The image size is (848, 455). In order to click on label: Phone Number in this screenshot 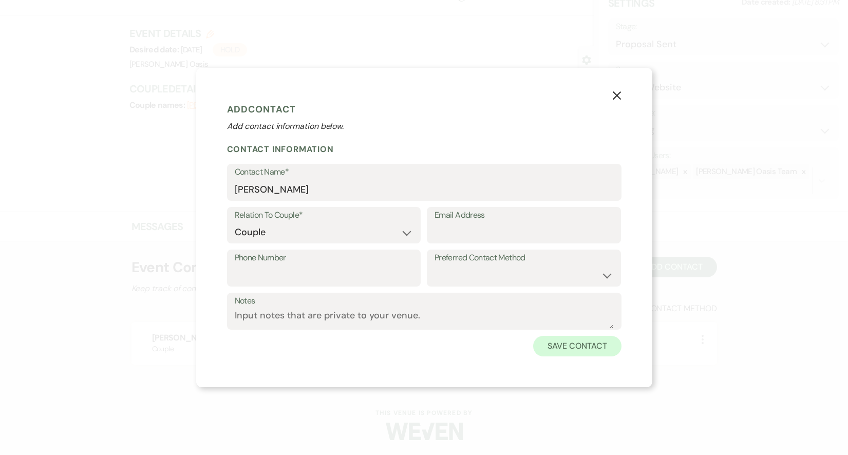, I will do `click(324, 258)`.